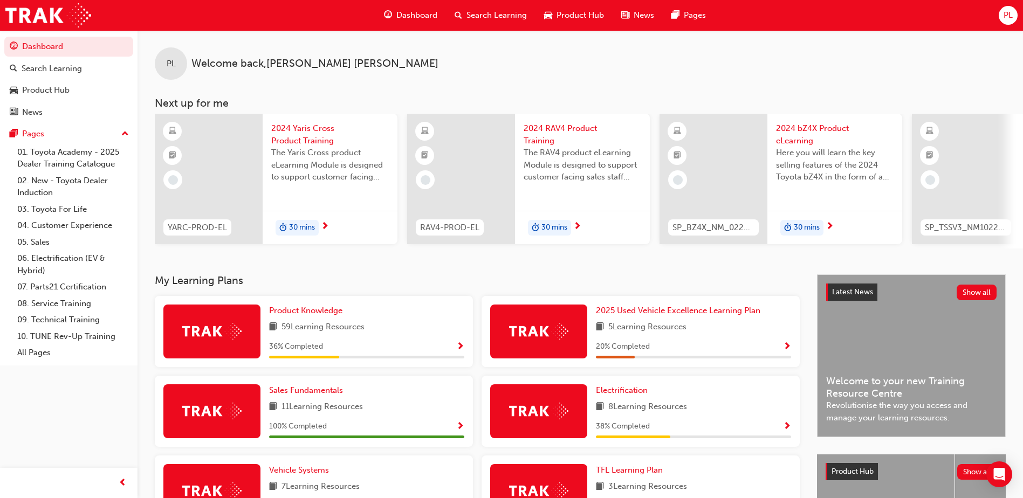  I want to click on a: search-iconSearch Learning, so click(491, 15).